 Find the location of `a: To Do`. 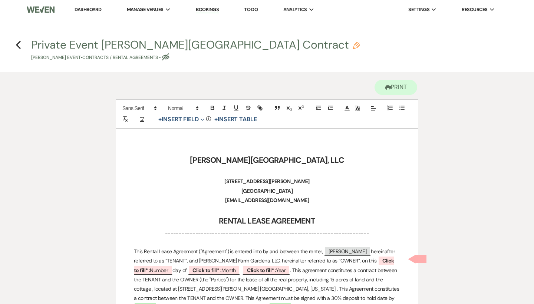

a: To Do is located at coordinates (250, 9).